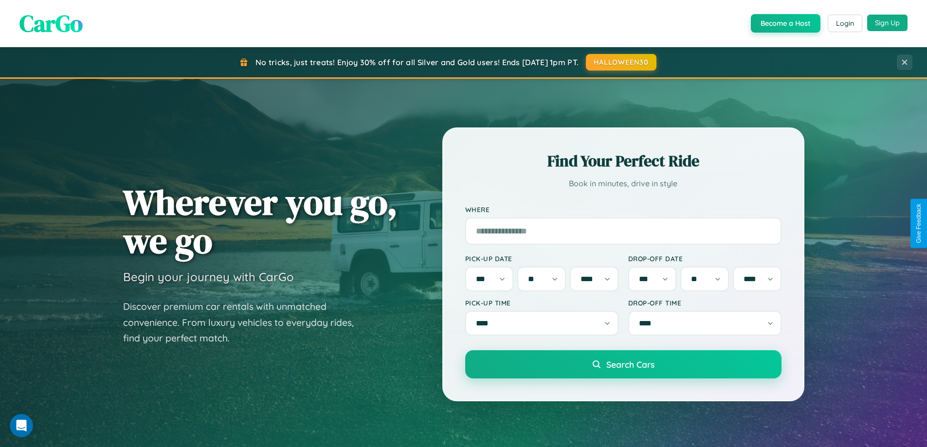 The image size is (927, 447). Describe the element at coordinates (542, 258) in the screenshot. I see `label: Pick-up Date` at that location.